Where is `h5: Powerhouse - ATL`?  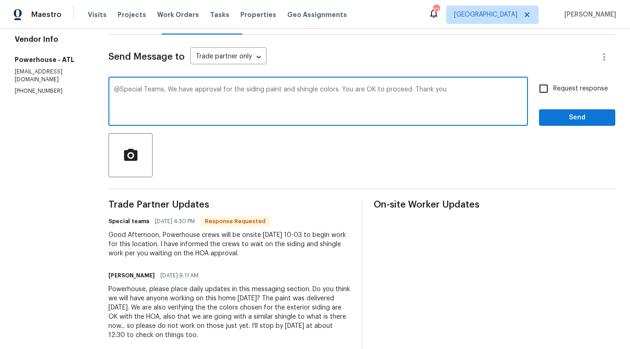 h5: Powerhouse - ATL is located at coordinates (51, 60).